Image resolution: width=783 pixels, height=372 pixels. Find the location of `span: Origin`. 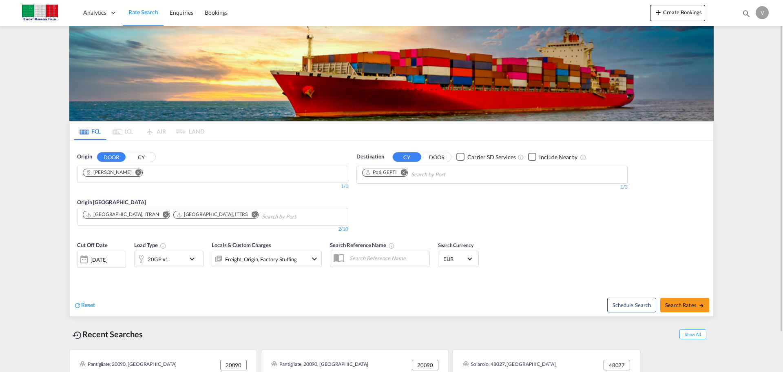

span: Origin is located at coordinates (84, 157).